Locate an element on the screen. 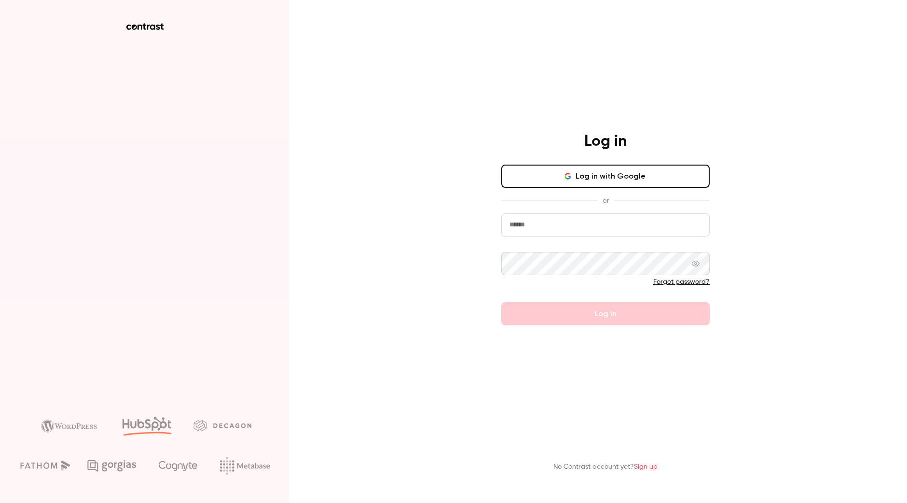 This screenshot has height=503, width=907. span: or is located at coordinates (606, 200).